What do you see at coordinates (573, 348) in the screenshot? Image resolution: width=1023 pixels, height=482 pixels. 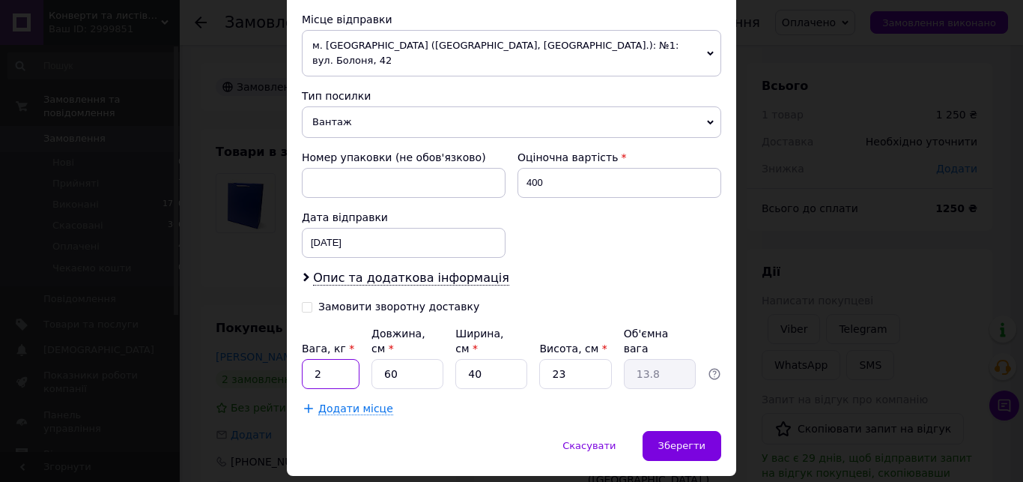 I see `label: Висота, см` at bounding box center [573, 348].